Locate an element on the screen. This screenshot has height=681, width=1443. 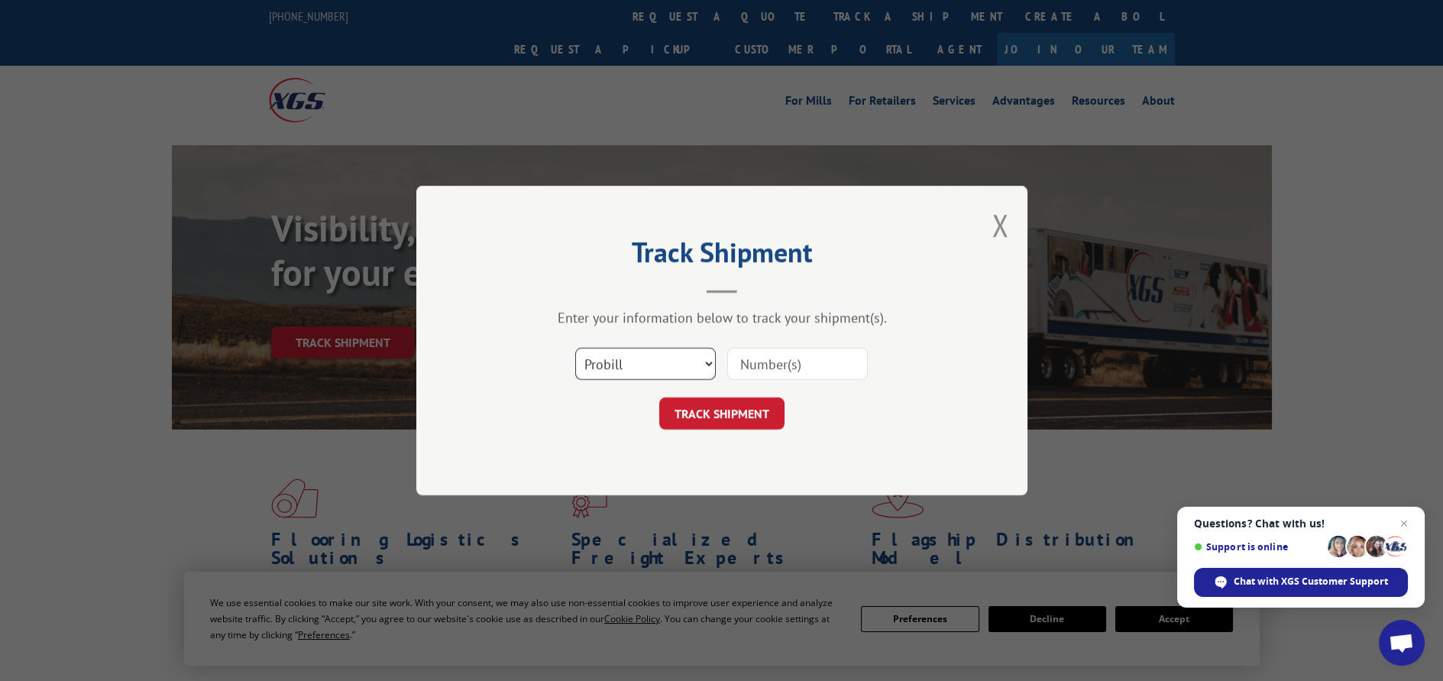
div: Open chat is located at coordinates (1402, 642).